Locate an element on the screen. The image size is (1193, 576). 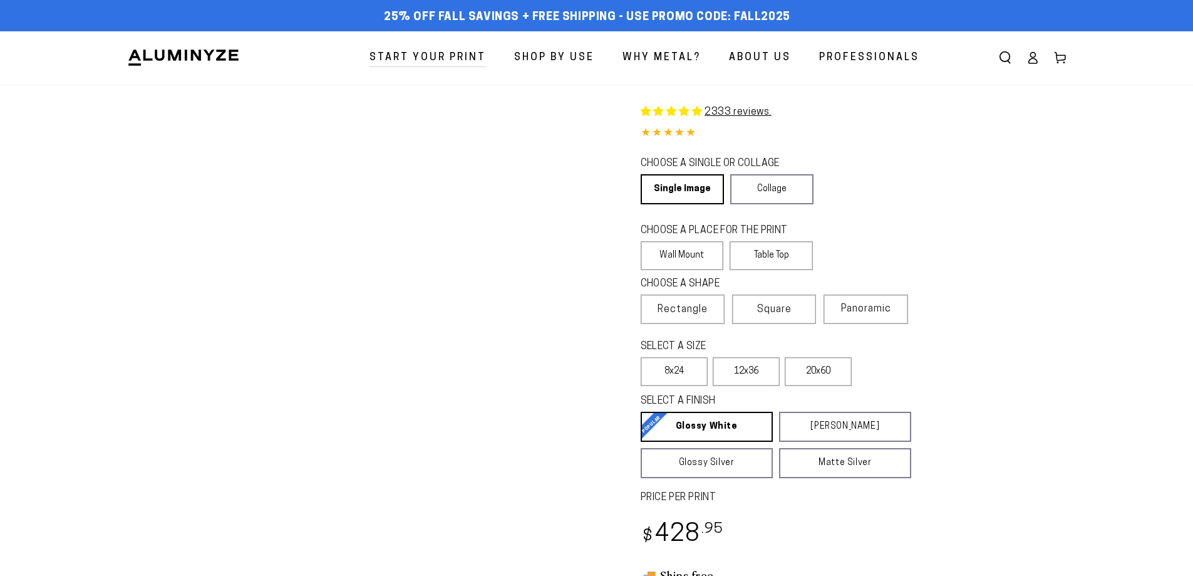
sup: .95 is located at coordinates (713, 529).